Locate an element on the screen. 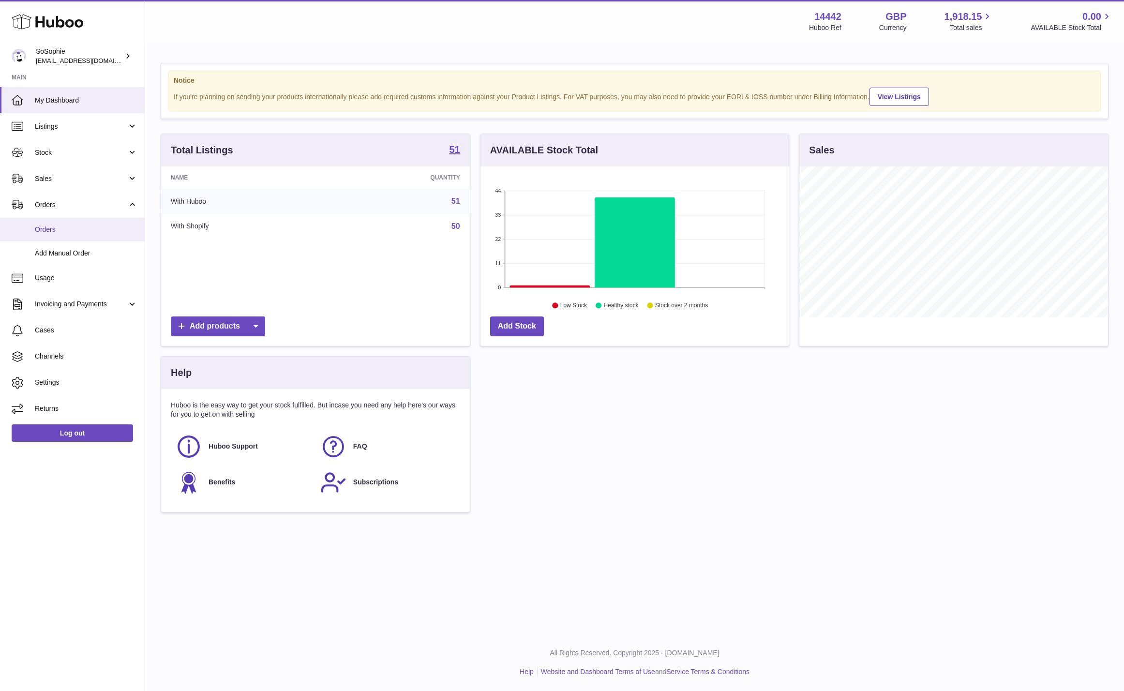 The width and height of the screenshot is (1124, 691). a: Service Terms & Conditions is located at coordinates (708, 672).